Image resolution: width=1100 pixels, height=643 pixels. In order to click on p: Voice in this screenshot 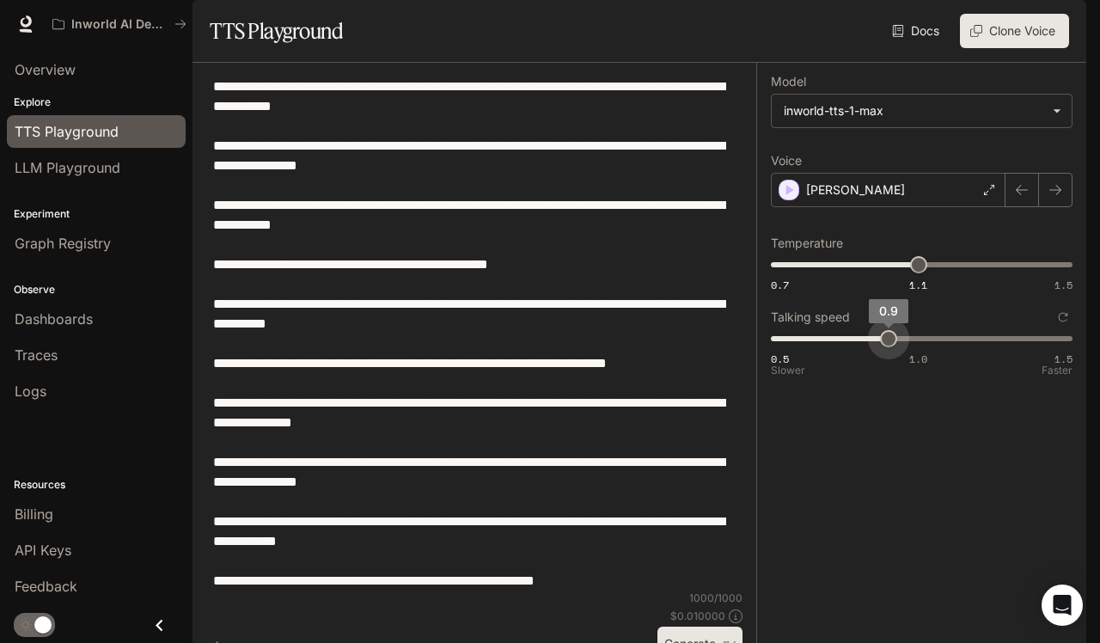, I will do `click(786, 161)`.